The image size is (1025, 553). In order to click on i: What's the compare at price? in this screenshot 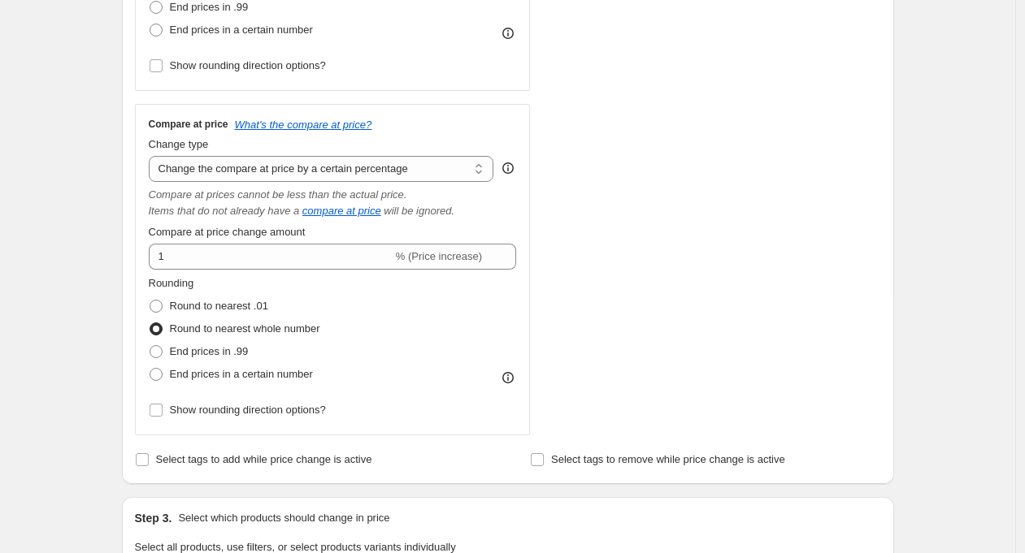, I will do `click(303, 124)`.